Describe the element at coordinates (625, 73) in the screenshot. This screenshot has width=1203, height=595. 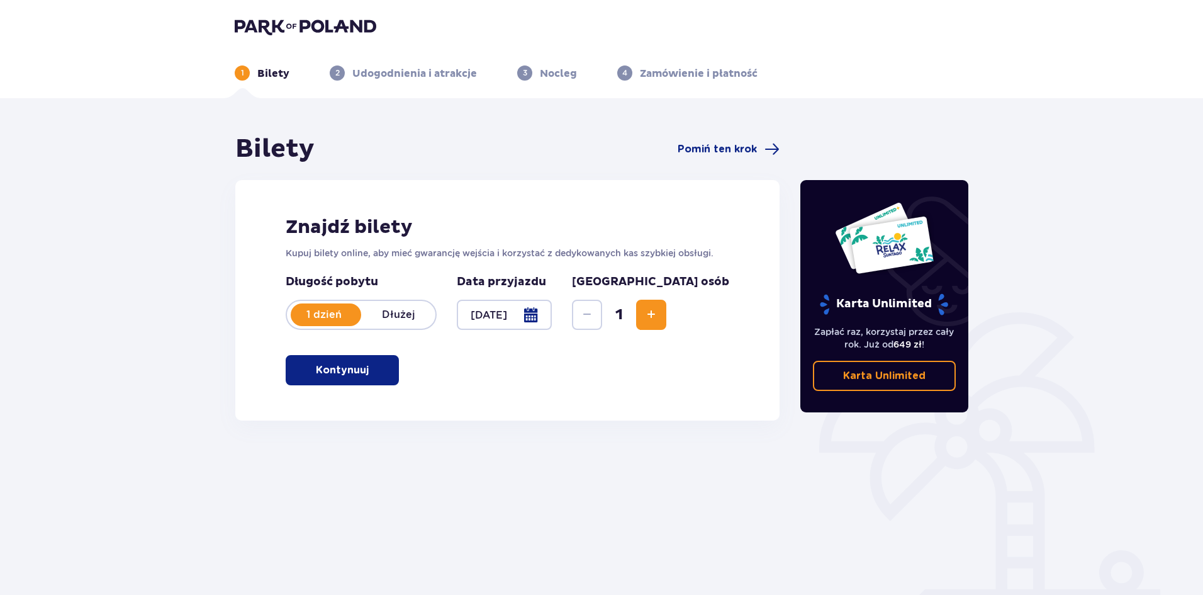
I see `p: 4` at that location.